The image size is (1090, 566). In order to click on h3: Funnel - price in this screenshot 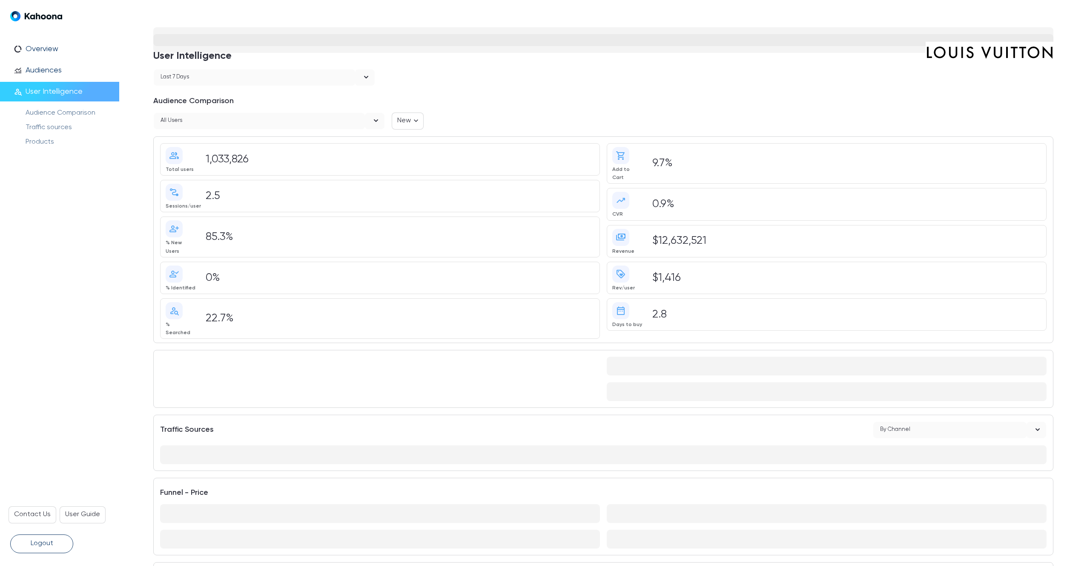, I will do `click(513, 494)`.